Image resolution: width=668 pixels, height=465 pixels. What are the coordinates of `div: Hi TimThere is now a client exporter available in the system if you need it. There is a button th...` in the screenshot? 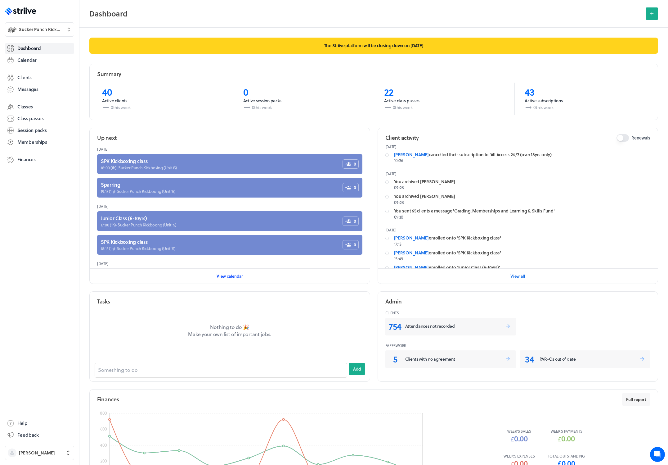 It's located at (62, 101).